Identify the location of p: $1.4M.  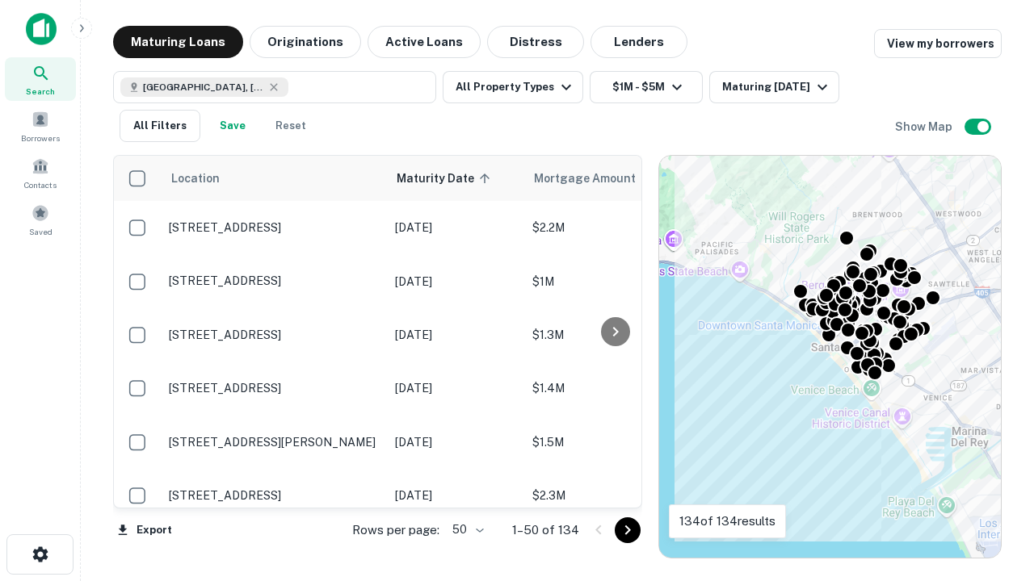
(613, 388).